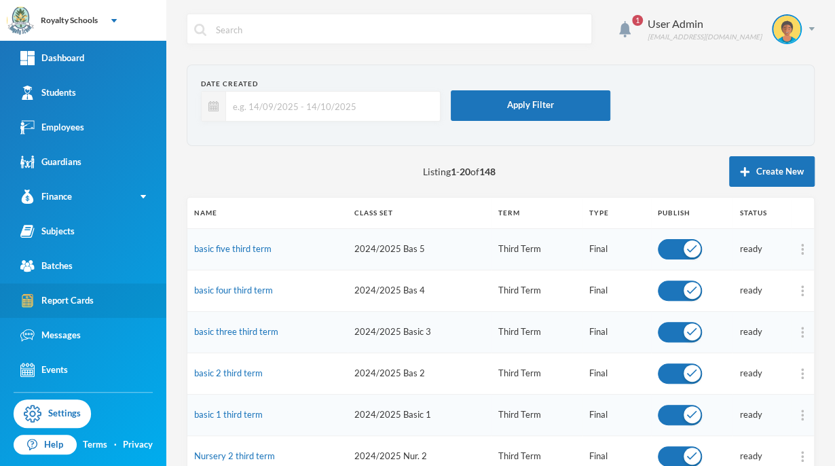  Describe the element at coordinates (233, 290) in the screenshot. I see `a: basic four third term` at that location.